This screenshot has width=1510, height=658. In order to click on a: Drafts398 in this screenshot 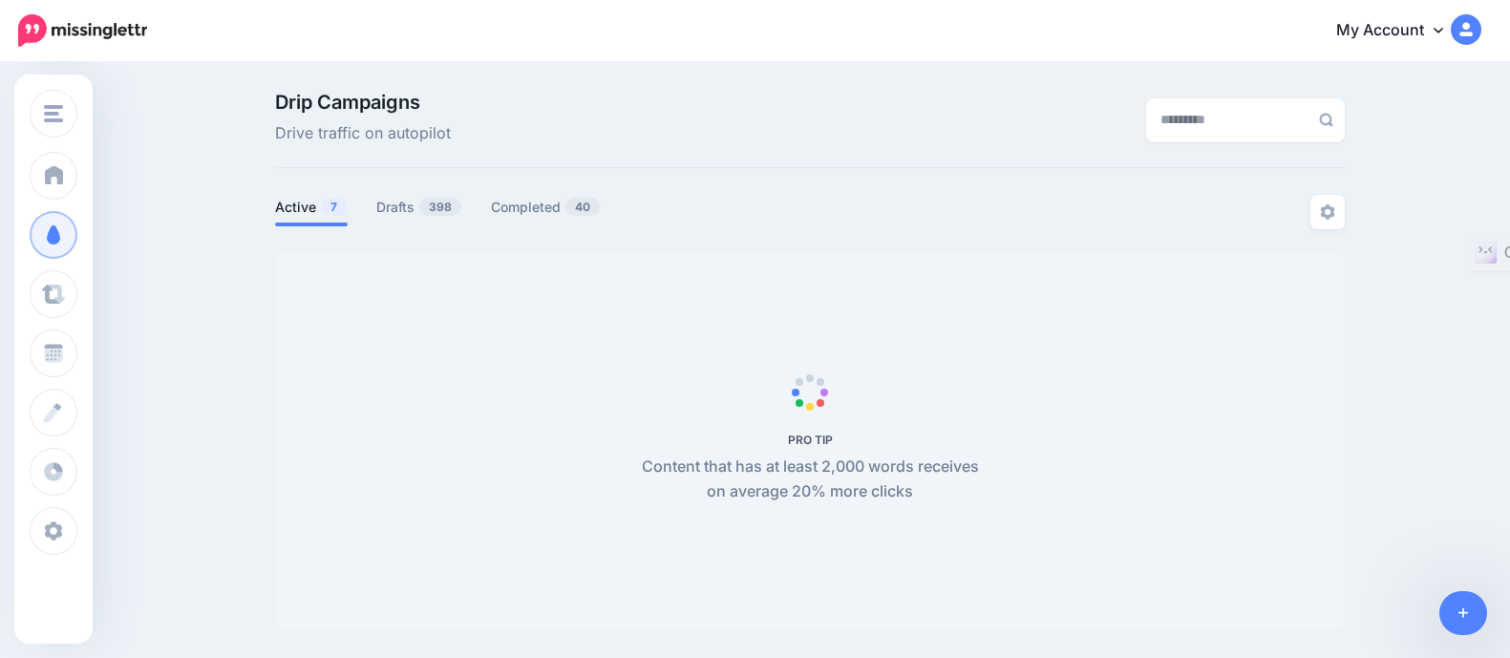, I will do `click(419, 207)`.